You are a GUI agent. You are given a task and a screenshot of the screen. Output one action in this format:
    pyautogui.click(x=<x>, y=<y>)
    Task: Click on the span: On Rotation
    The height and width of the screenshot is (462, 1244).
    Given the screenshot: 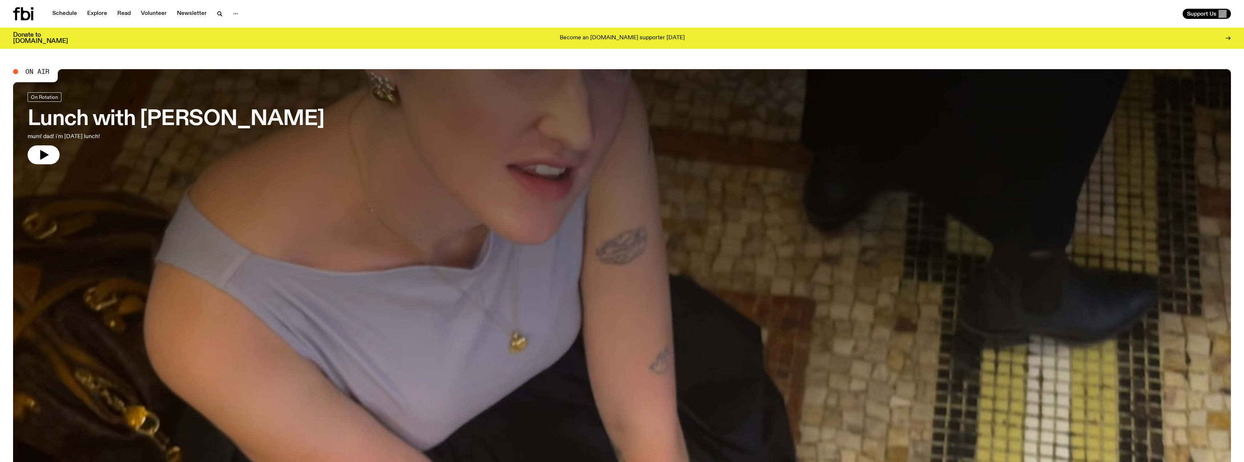 What is the action you would take?
    pyautogui.click(x=44, y=97)
    